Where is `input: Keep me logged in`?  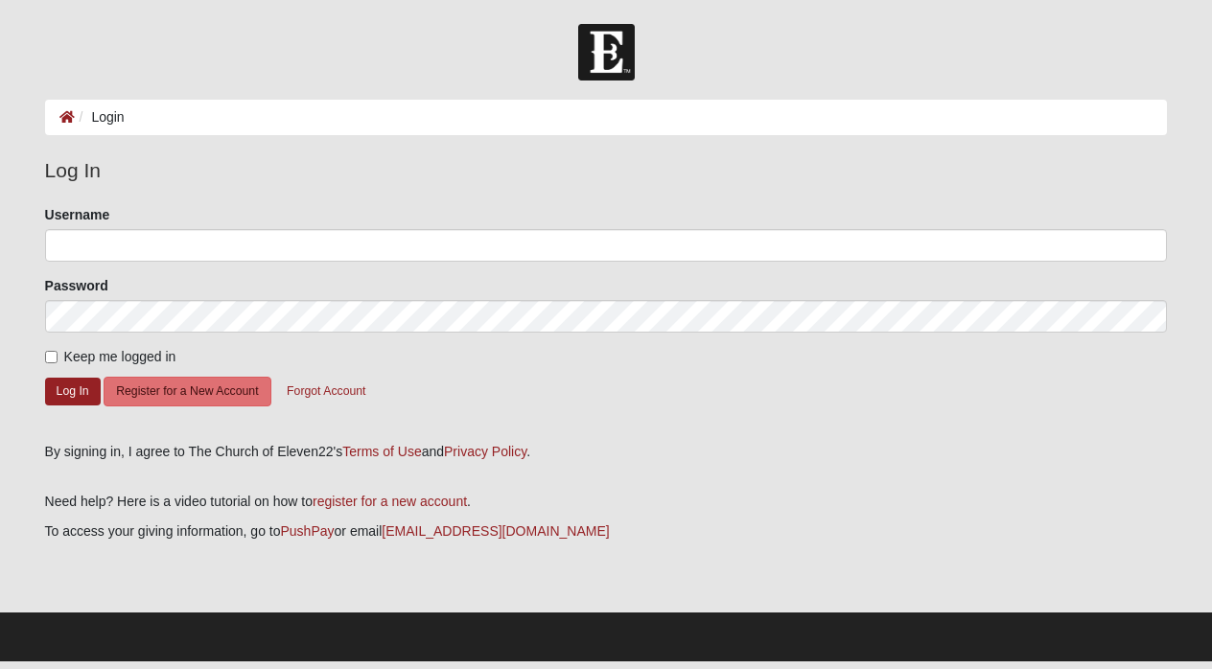 input: Keep me logged in is located at coordinates (51, 357).